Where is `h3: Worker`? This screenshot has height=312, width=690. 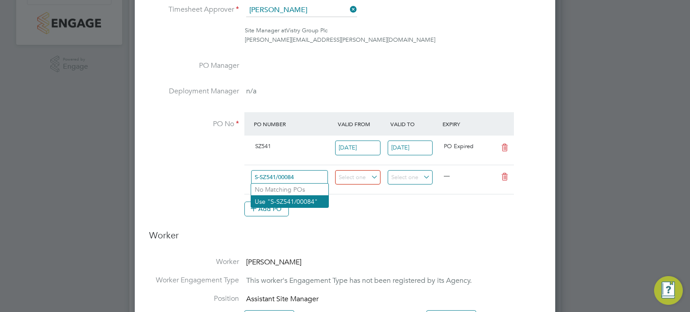 h3: Worker is located at coordinates (345, 239).